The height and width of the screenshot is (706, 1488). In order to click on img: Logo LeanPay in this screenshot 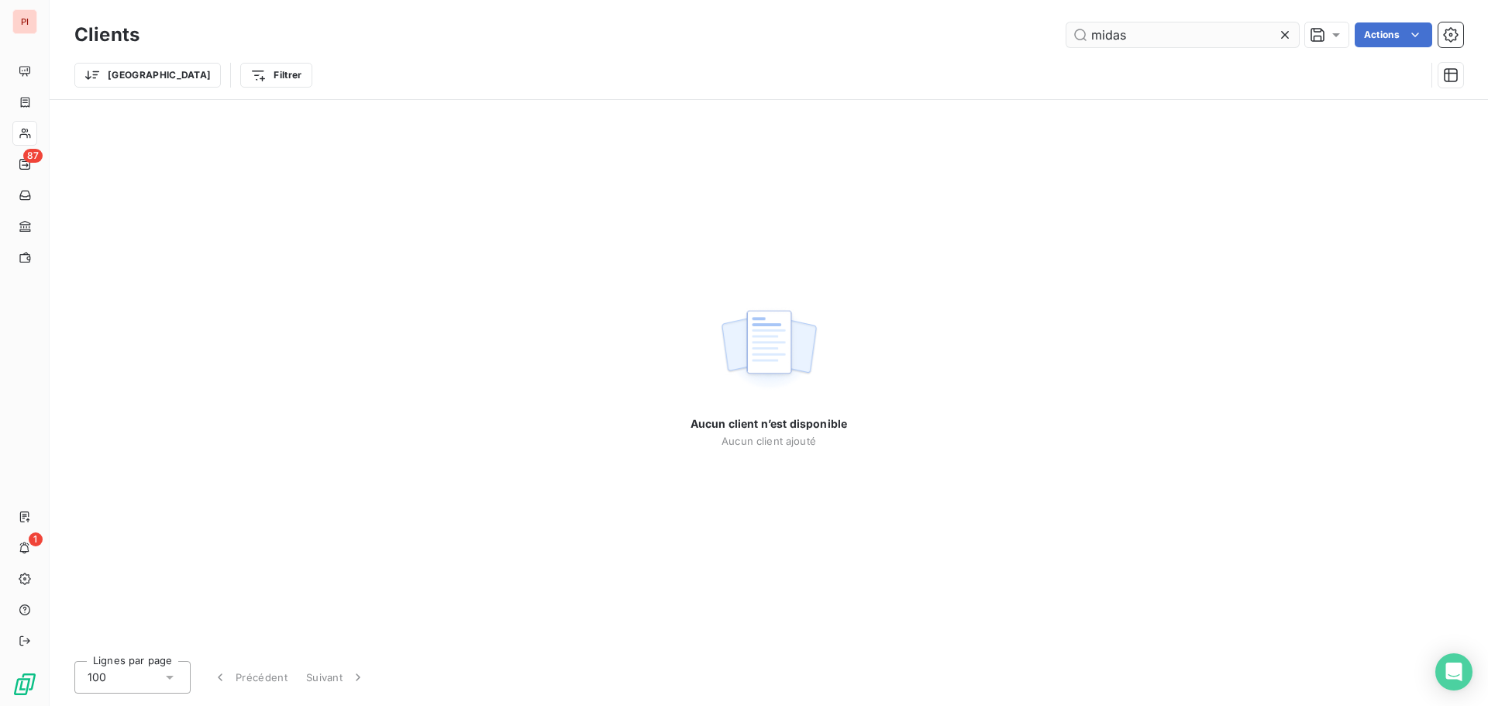, I will do `click(25, 684)`.